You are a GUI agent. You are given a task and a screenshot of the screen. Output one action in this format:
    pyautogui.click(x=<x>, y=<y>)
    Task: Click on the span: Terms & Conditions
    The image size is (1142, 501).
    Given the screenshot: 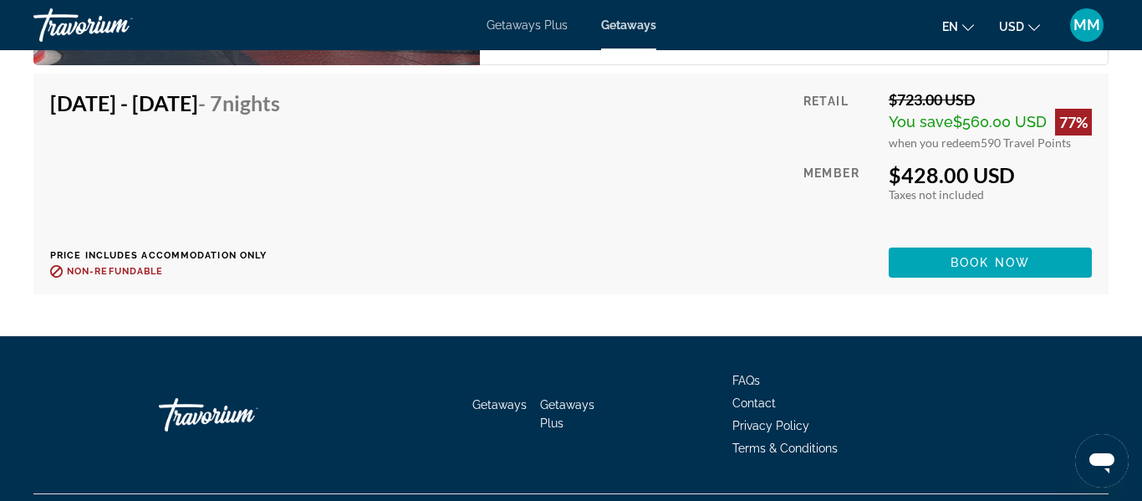 What is the action you would take?
    pyautogui.click(x=785, y=448)
    